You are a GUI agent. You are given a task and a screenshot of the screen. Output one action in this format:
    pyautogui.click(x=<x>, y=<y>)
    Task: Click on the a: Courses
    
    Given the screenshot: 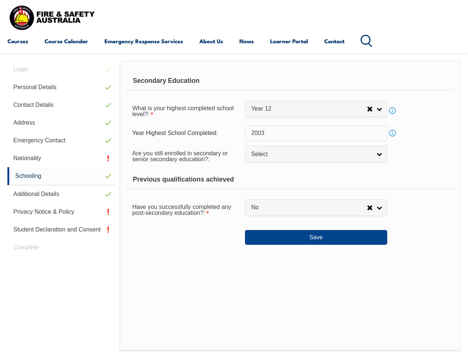 What is the action you would take?
    pyautogui.click(x=18, y=41)
    